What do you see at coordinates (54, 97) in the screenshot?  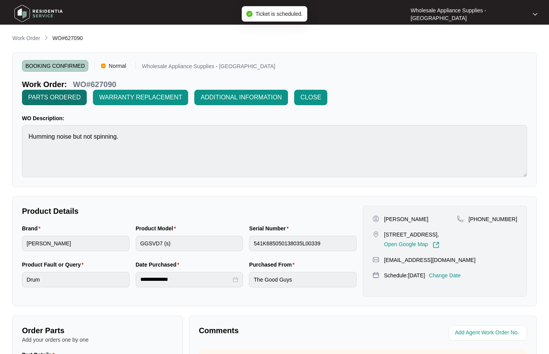 I see `span: PARTS ORDERED` at bounding box center [54, 97].